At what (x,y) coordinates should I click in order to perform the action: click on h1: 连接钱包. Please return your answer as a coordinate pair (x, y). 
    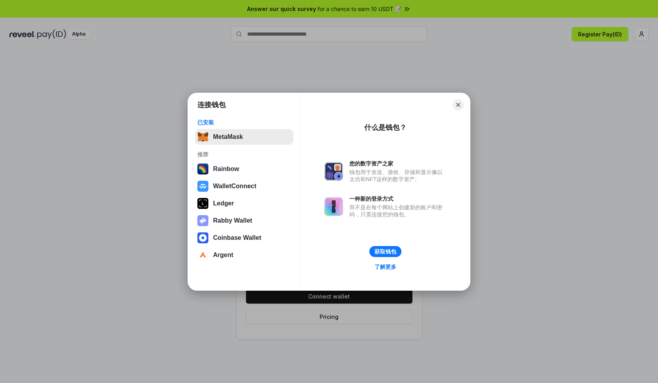
    Looking at the image, I should click on (211, 105).